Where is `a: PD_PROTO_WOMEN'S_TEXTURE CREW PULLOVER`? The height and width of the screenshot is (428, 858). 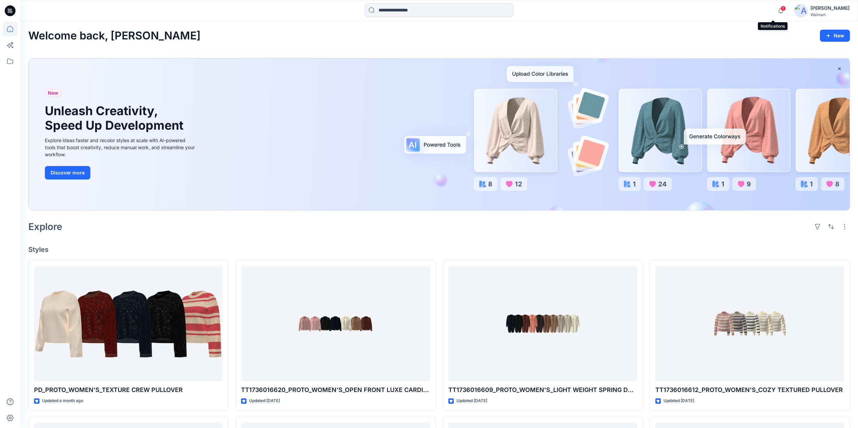
a: PD_PROTO_WOMEN'S_TEXTURE CREW PULLOVER is located at coordinates (128, 324).